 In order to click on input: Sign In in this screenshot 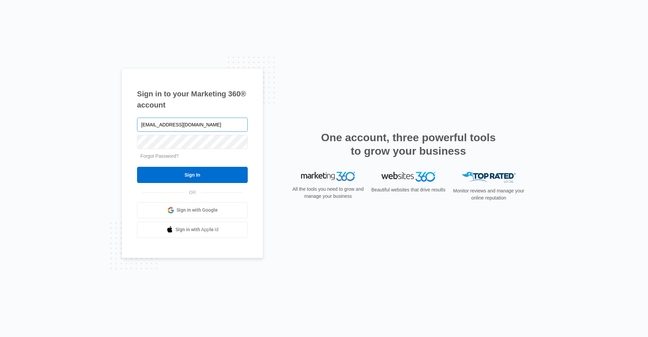, I will do `click(192, 175)`.